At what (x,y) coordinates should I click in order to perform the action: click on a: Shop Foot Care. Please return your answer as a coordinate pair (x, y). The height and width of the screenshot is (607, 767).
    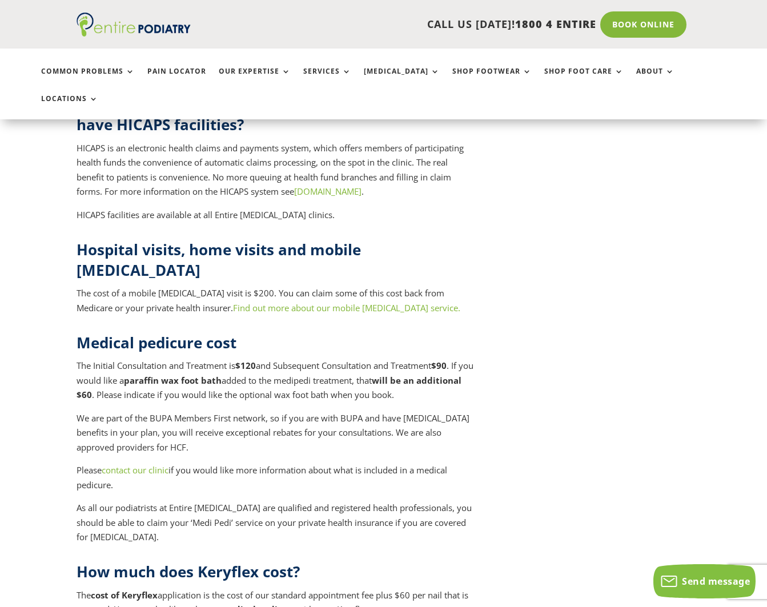
    Looking at the image, I should click on (584, 79).